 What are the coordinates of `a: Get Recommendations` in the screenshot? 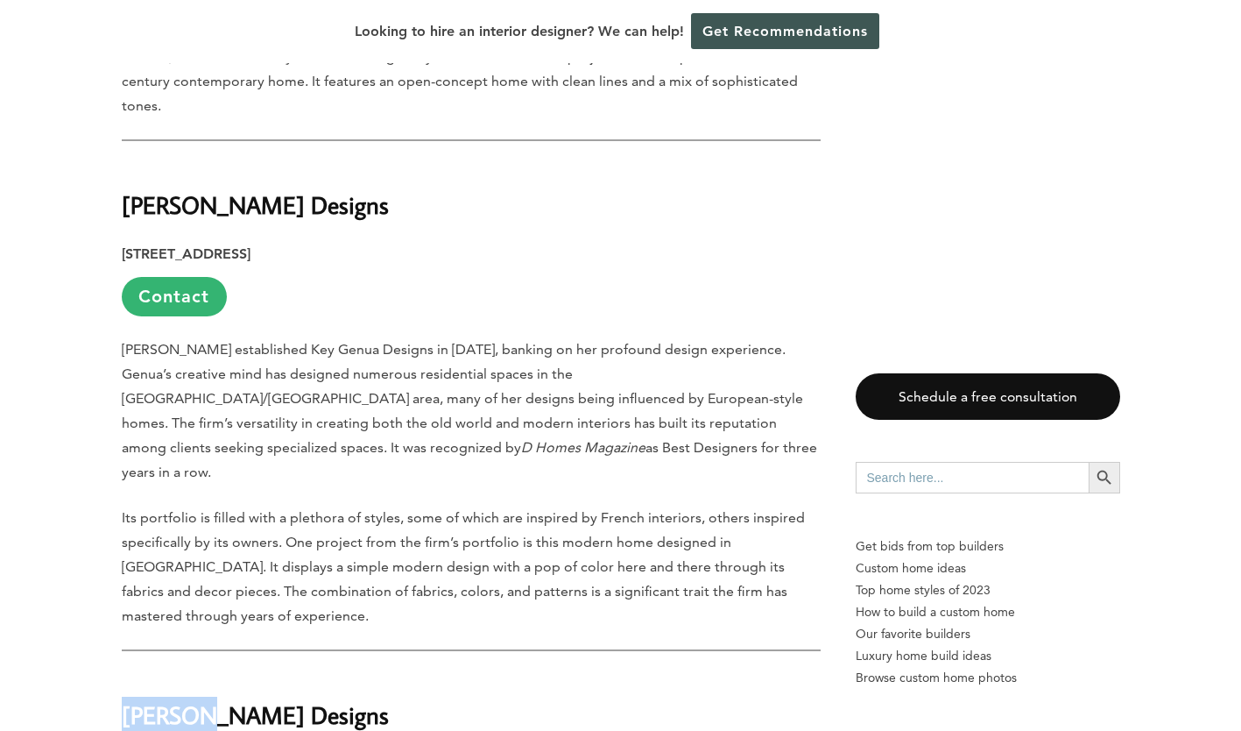 It's located at (785, 31).